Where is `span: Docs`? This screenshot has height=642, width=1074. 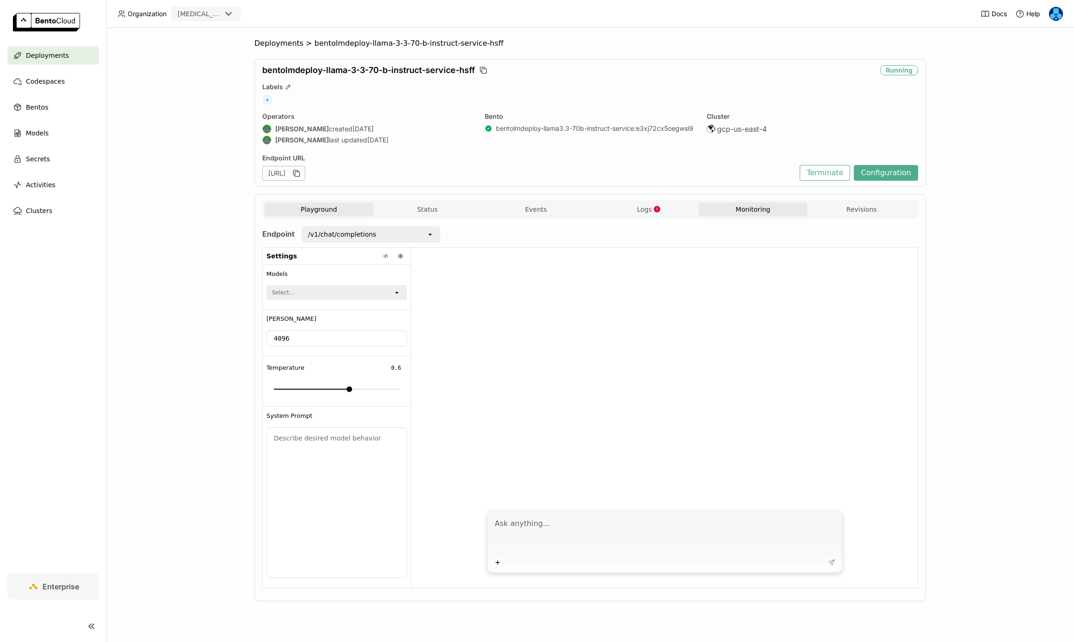 span: Docs is located at coordinates (999, 14).